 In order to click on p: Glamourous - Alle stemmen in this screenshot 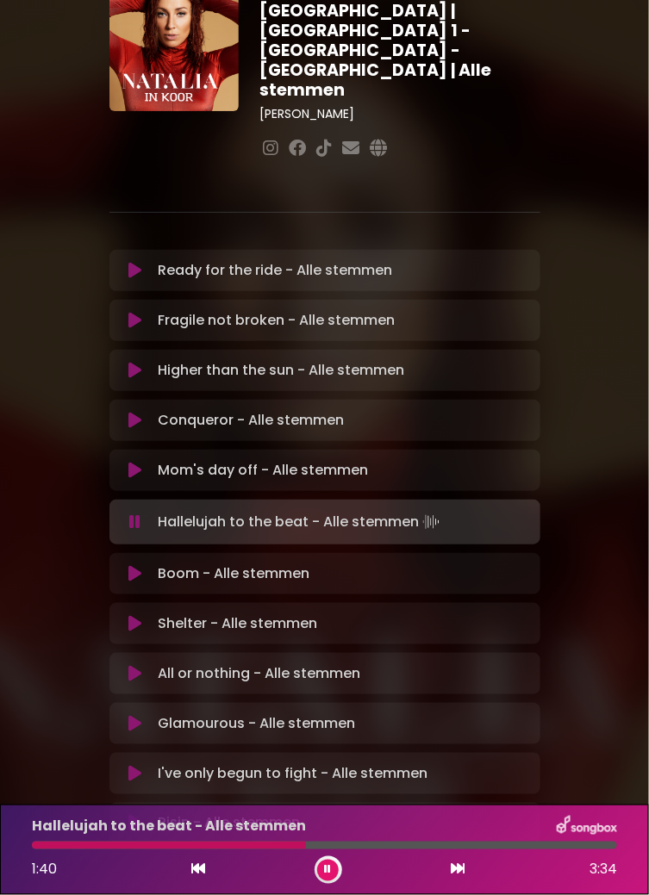, I will do `click(256, 724)`.